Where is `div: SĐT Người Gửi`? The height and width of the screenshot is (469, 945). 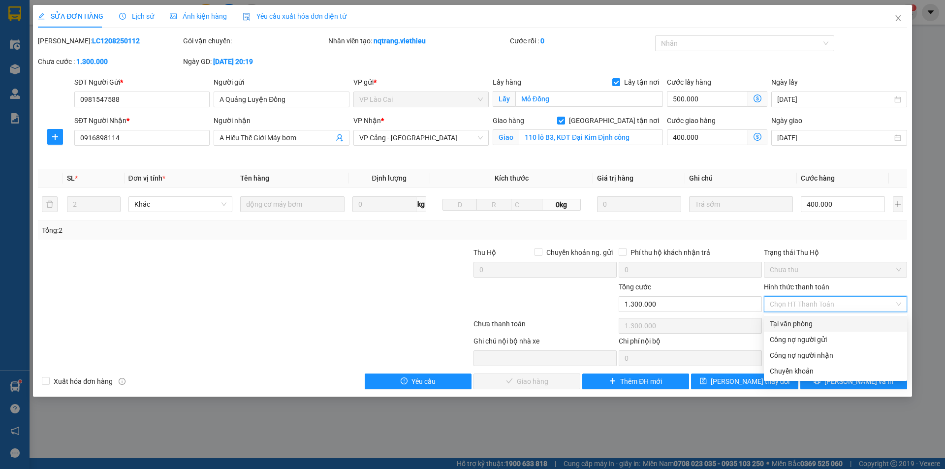
div: SĐT Người Gửi is located at coordinates (142, 82).